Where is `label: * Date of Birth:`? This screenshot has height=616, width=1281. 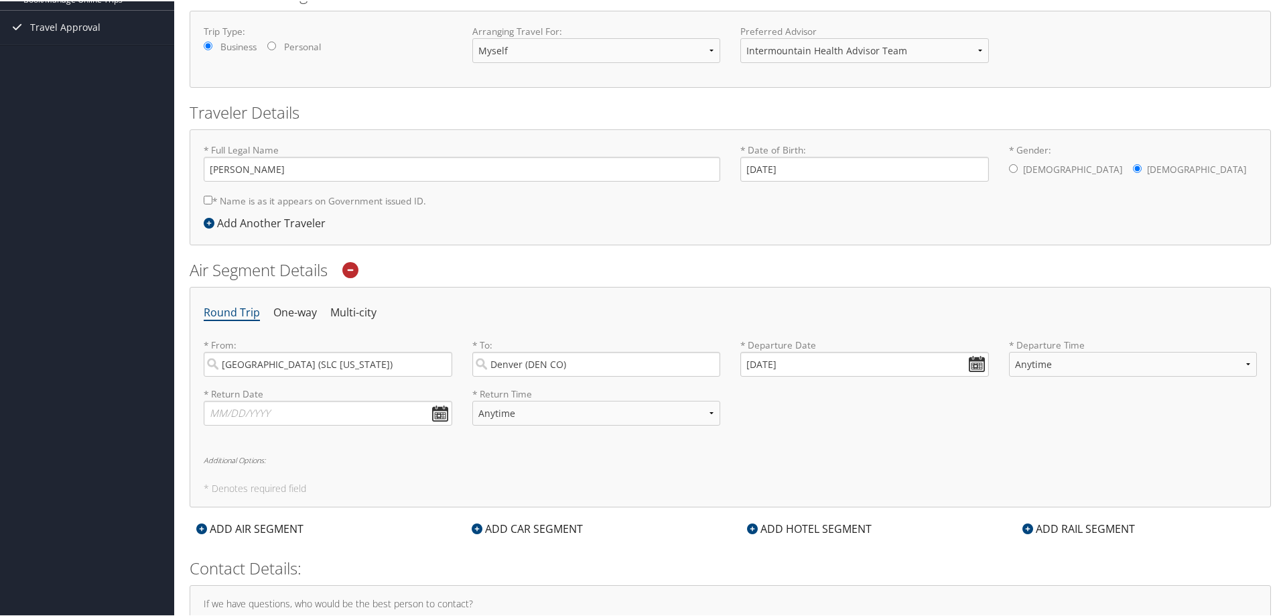 label: * Date of Birth: is located at coordinates (864, 161).